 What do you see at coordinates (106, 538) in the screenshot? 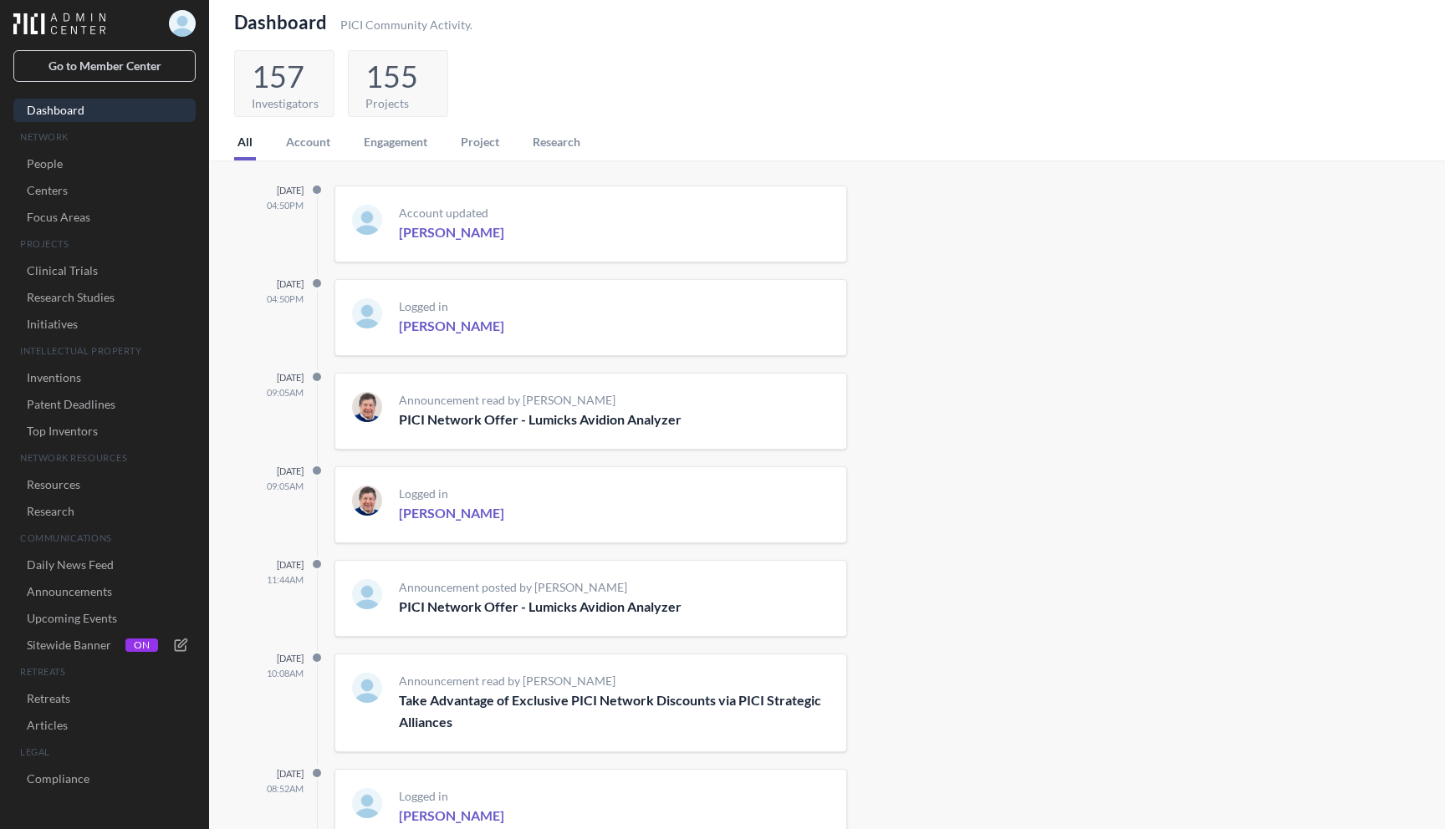
I see `span: COMMUNICATIONS` at bounding box center [106, 538].